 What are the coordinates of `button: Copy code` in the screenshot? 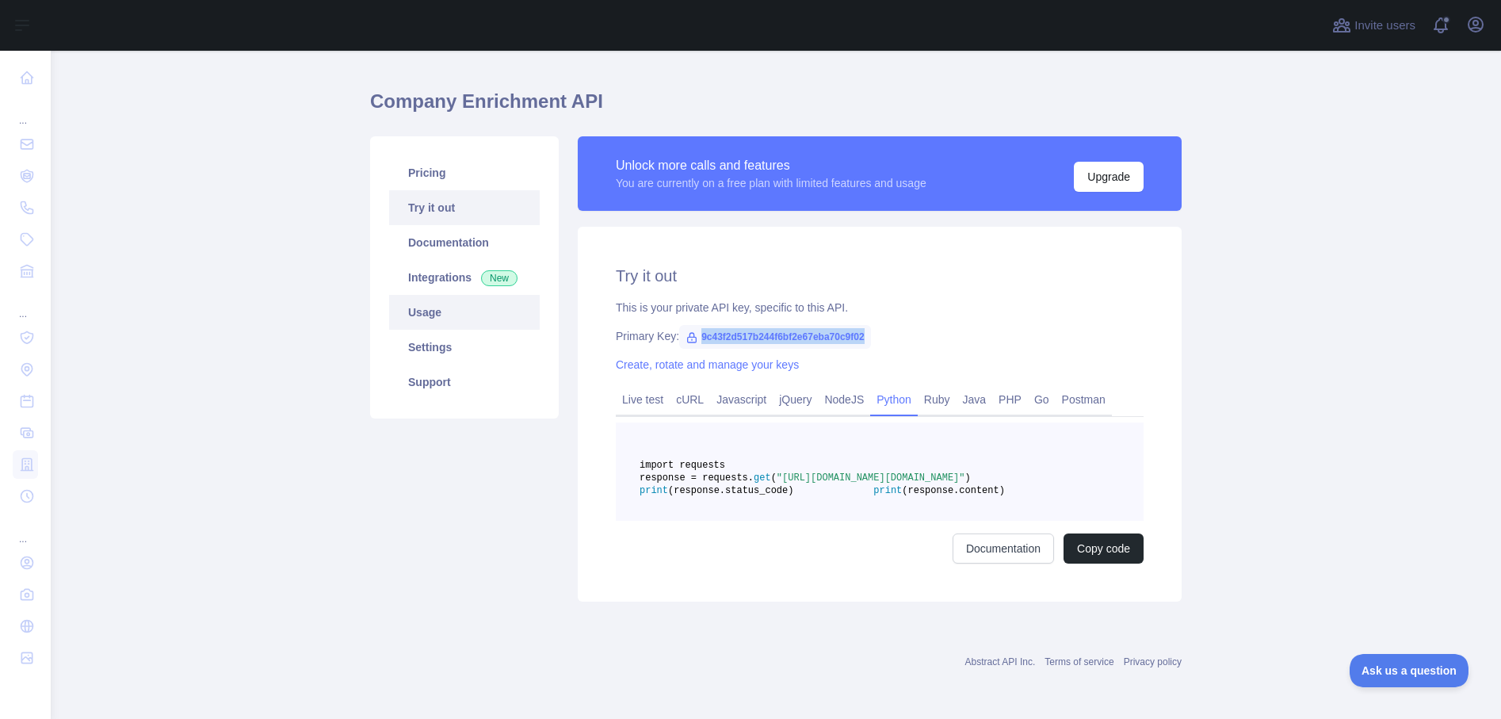 It's located at (1103, 548).